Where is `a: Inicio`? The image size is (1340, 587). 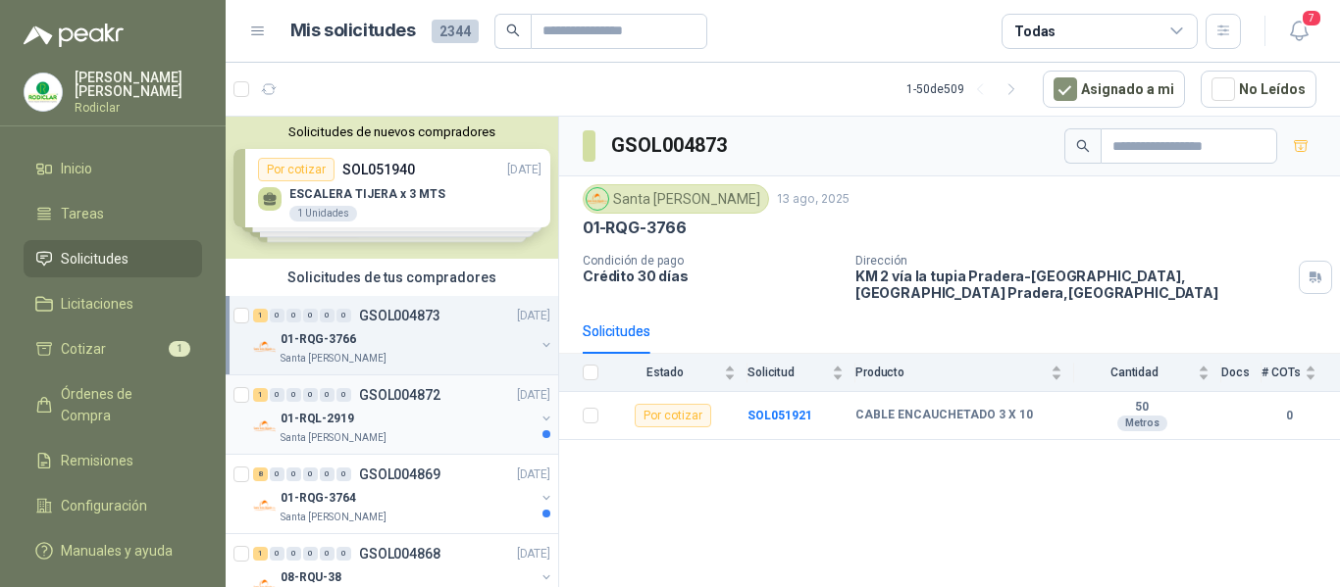 a: Inicio is located at coordinates (113, 169).